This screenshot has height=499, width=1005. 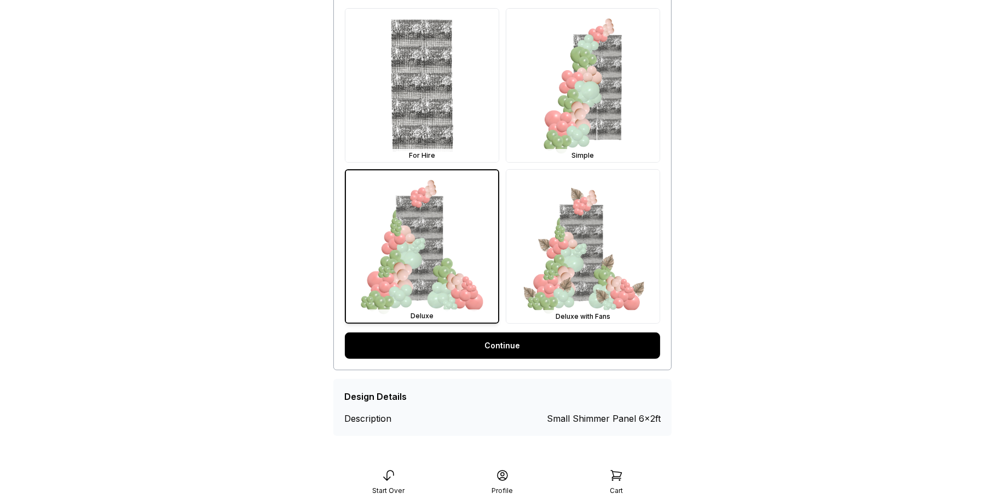 I want to click on img: Deluxe with Fans, so click(x=583, y=246).